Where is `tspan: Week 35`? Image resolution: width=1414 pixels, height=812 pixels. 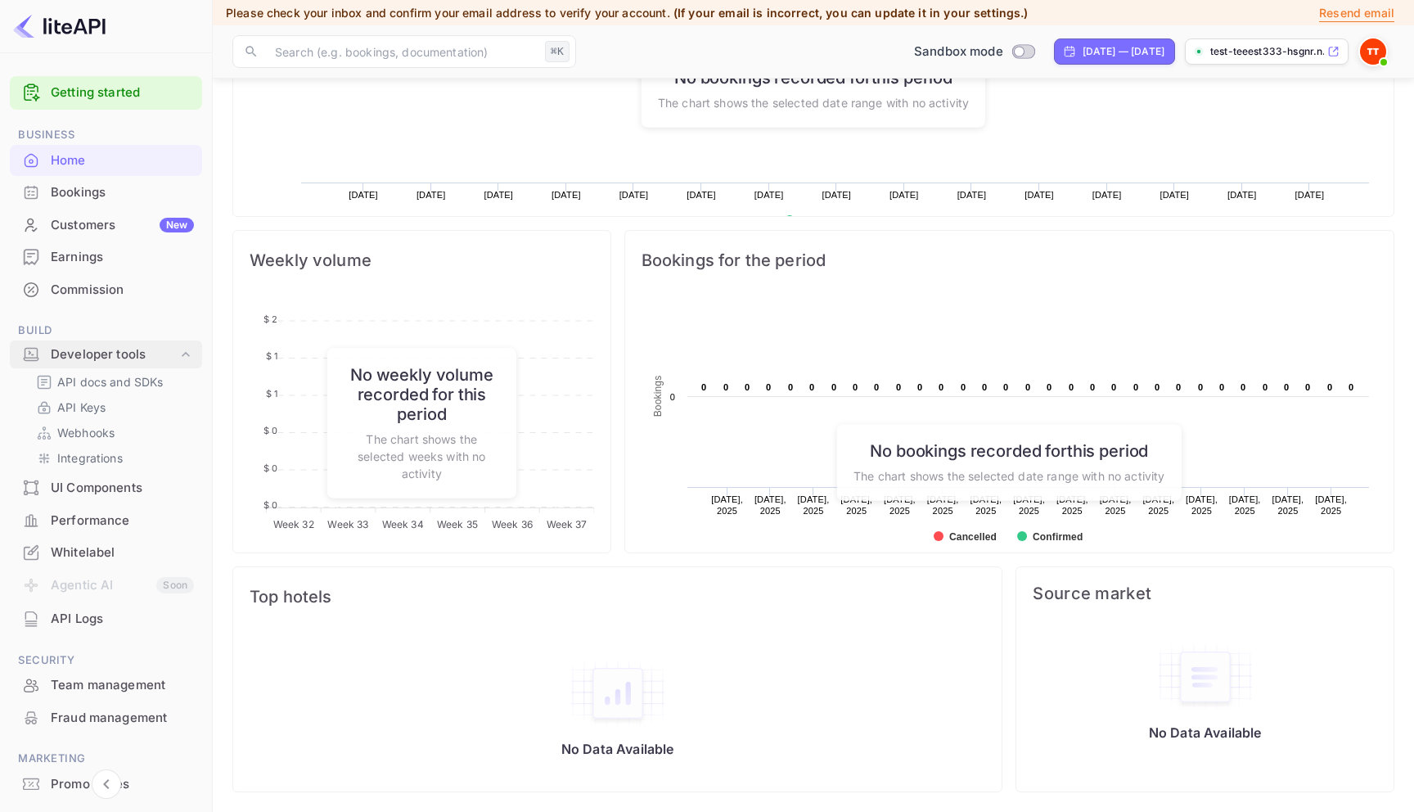 tspan: Week 35 is located at coordinates (457, 524).